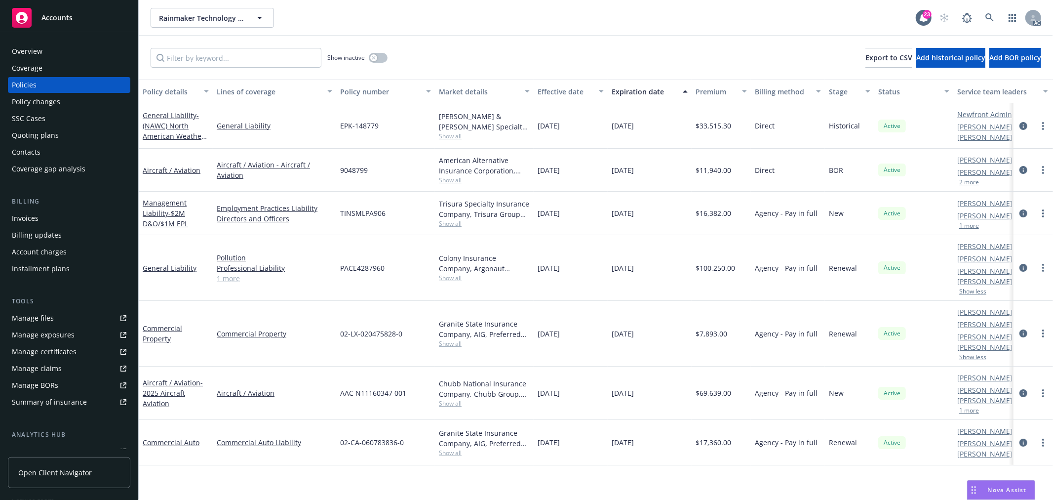  What do you see at coordinates (844, 125) in the screenshot?
I see `span: Historical` at bounding box center [844, 125].